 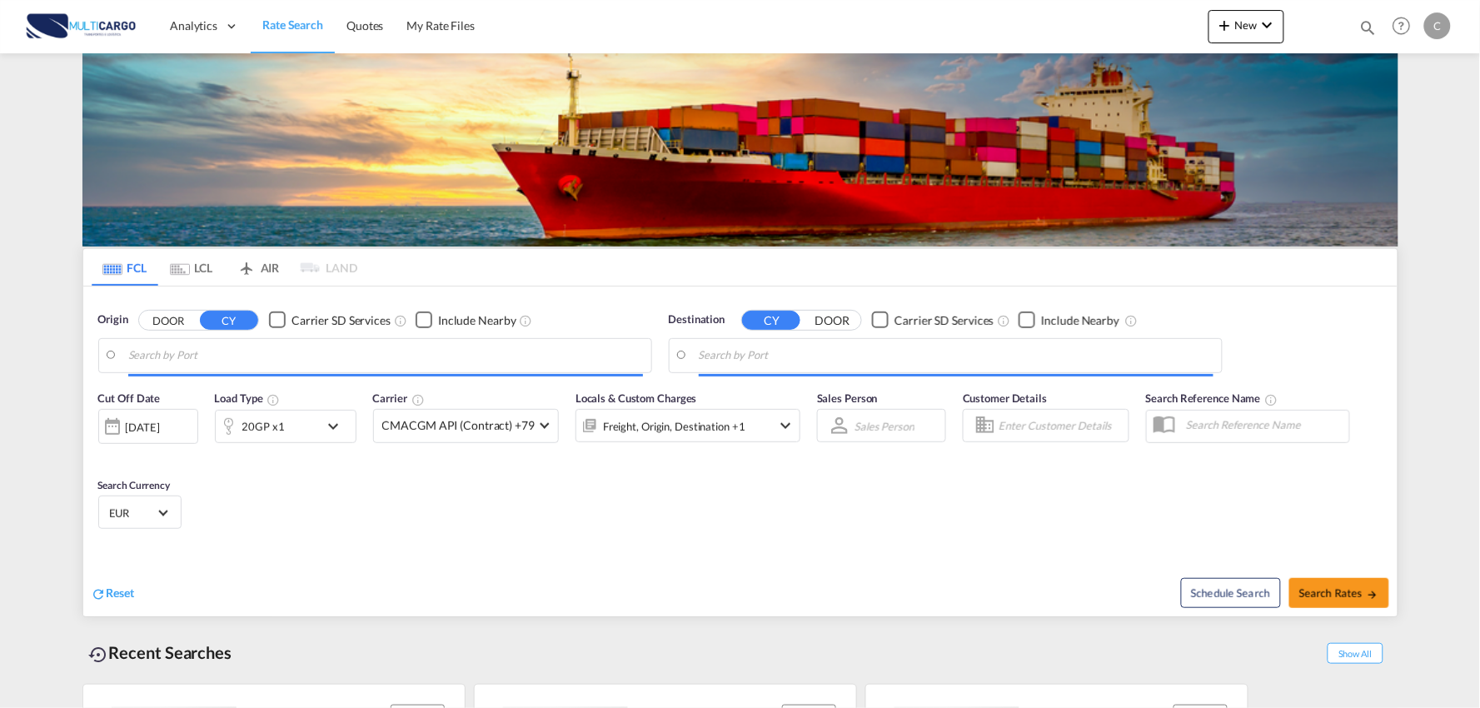 What do you see at coordinates (674, 426) in the screenshot?
I see `div: Freight Origin Destination Factory Stuffing` at bounding box center [674, 426].